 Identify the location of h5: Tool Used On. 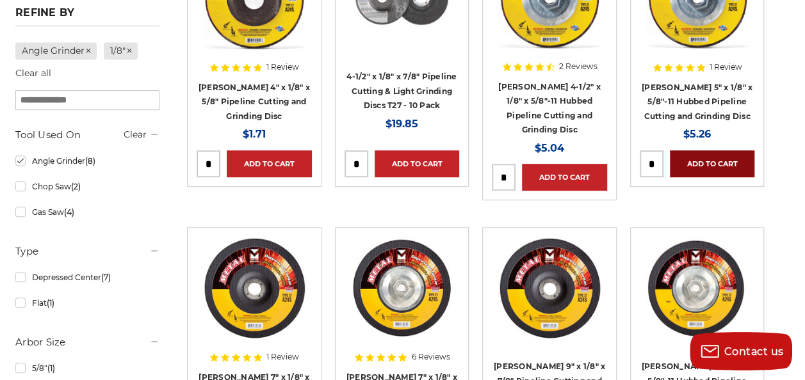
(87, 135).